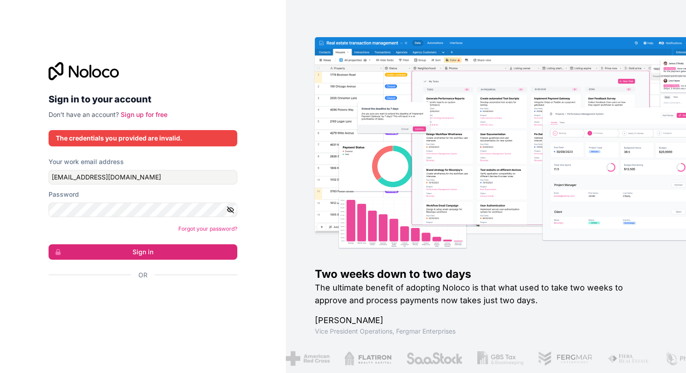  What do you see at coordinates (368, 359) in the screenshot?
I see `img: /assets/flatiron-C8eUkumj.png` at bounding box center [368, 359].